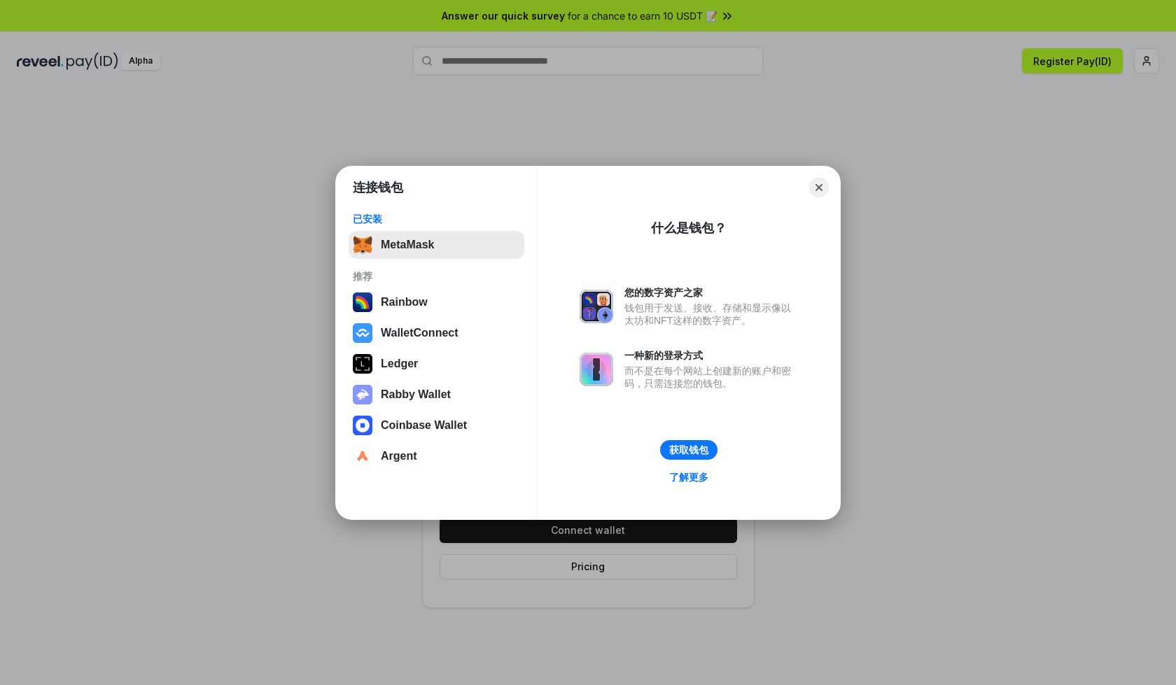 The width and height of the screenshot is (1176, 685). What do you see at coordinates (424, 426) in the screenshot?
I see `div: Coinbase Wallet` at bounding box center [424, 426].